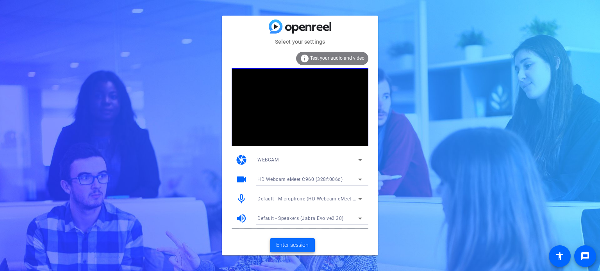 The height and width of the screenshot is (271, 600). I want to click on mat-icon: message, so click(585, 257).